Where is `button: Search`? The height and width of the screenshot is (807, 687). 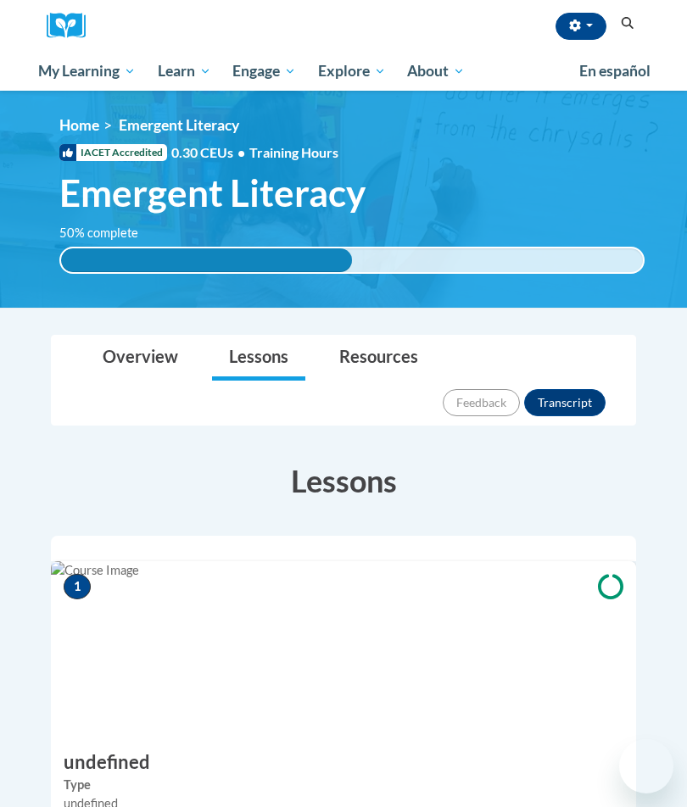 button: Search is located at coordinates (627, 24).